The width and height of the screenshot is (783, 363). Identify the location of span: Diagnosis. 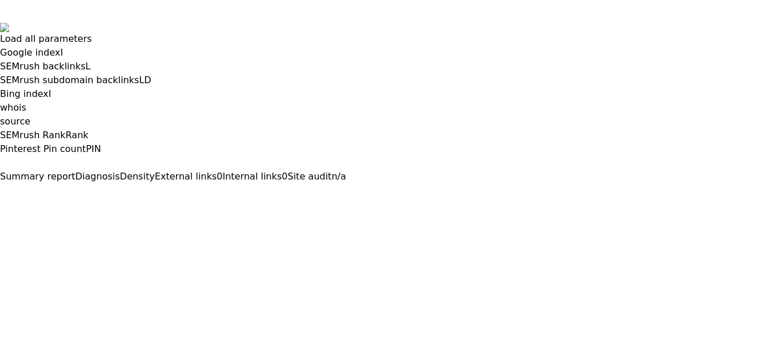
(97, 176).